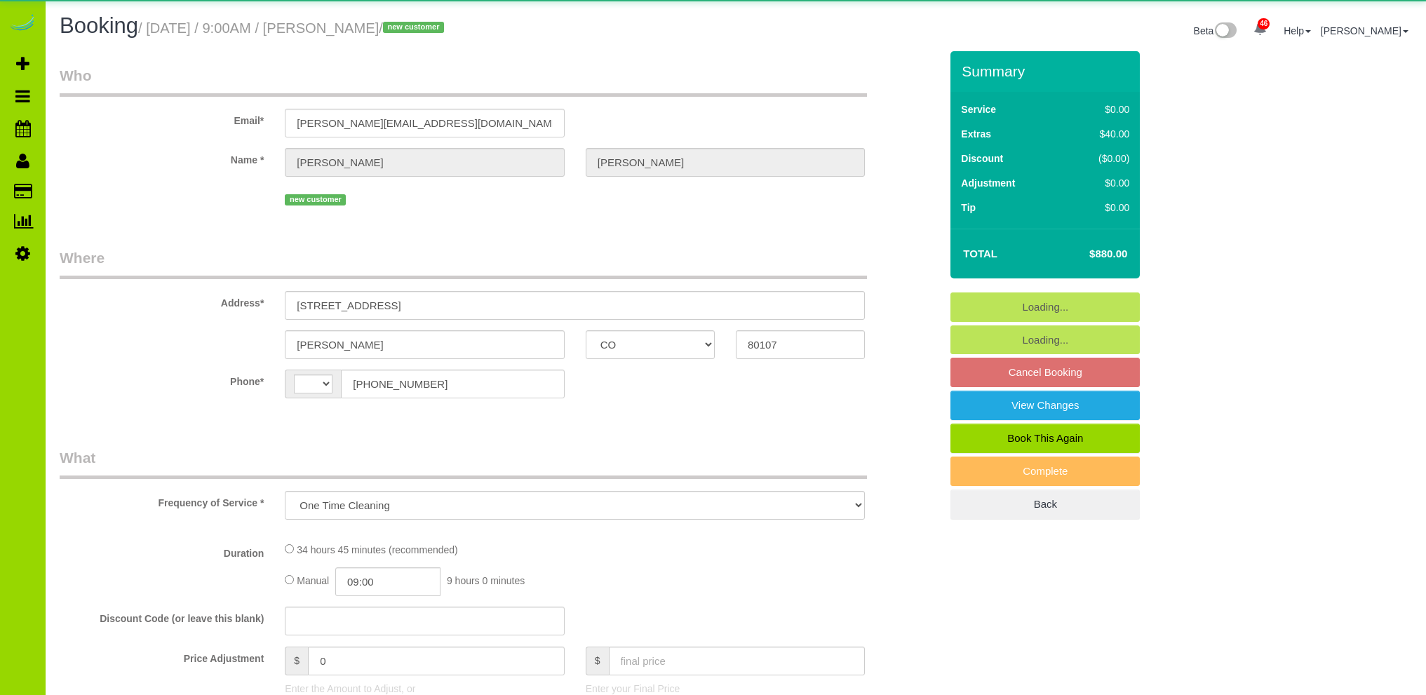 This screenshot has width=1426, height=695. What do you see at coordinates (1263, 24) in the screenshot?
I see `span: 46` at bounding box center [1263, 24].